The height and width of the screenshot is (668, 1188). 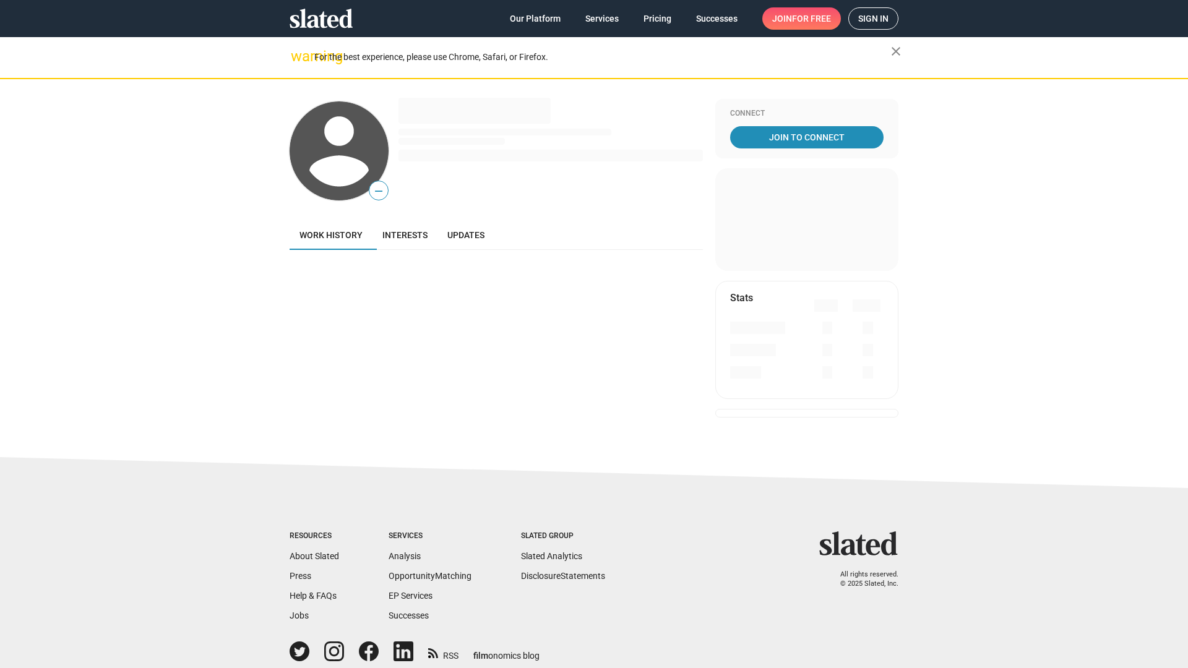 I want to click on mat-icon: close, so click(x=896, y=51).